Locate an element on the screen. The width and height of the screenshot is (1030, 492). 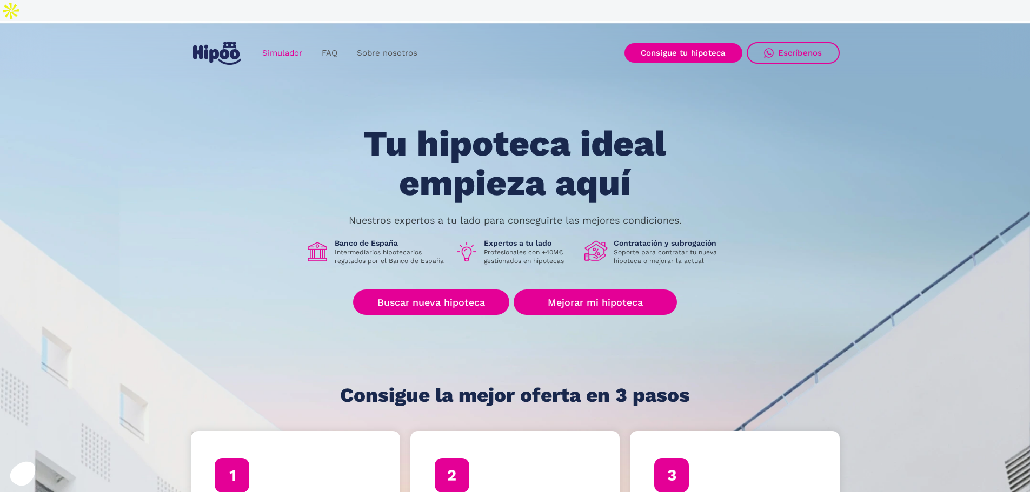
div: Escríbenos is located at coordinates (800, 53).